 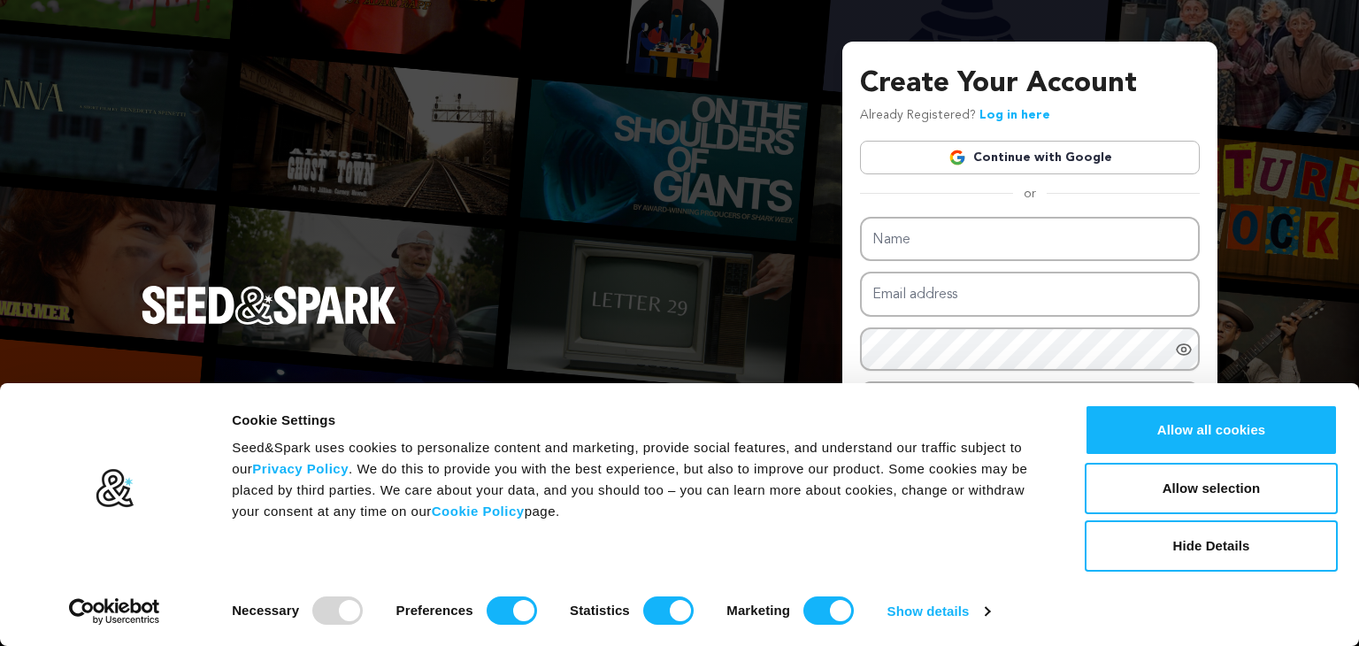 I want to click on strong: Preferences, so click(x=434, y=609).